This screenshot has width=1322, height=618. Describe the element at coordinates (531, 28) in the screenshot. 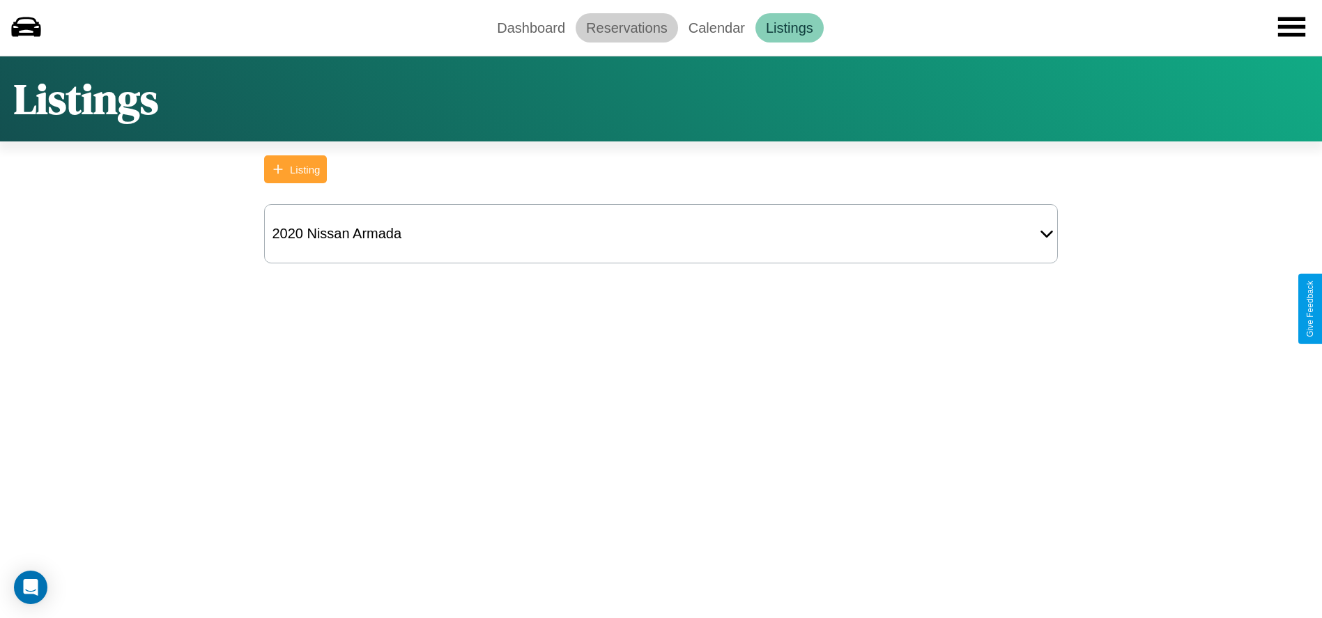

I see `a: Dashboard` at that location.